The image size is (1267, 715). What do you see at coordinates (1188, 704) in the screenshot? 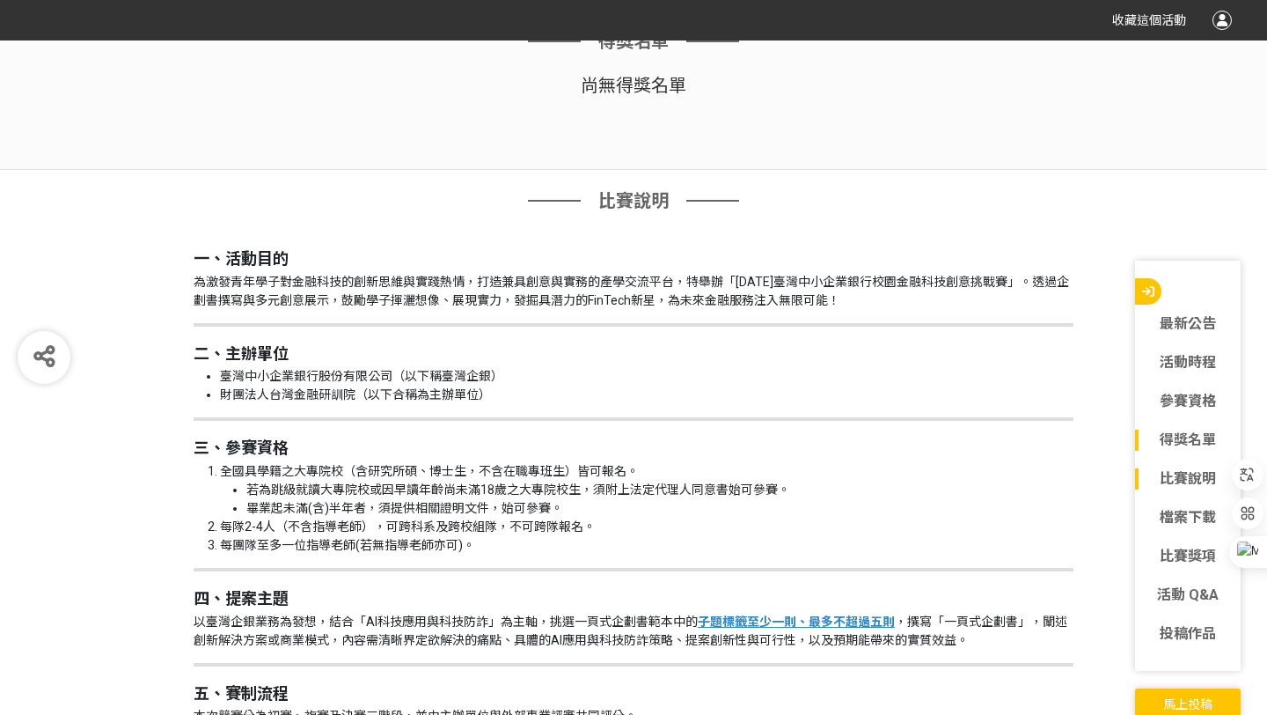
I see `span: 馬上投稿` at bounding box center [1188, 704].